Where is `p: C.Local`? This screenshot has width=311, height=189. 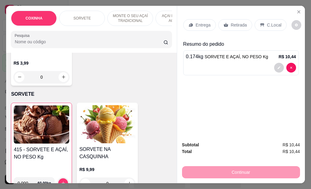 p: C.Local is located at coordinates (274, 25).